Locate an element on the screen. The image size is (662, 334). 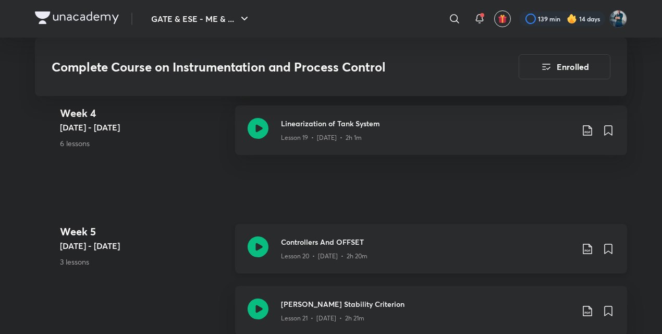
button: GATE & ESE - ME & ... is located at coordinates (201, 19).